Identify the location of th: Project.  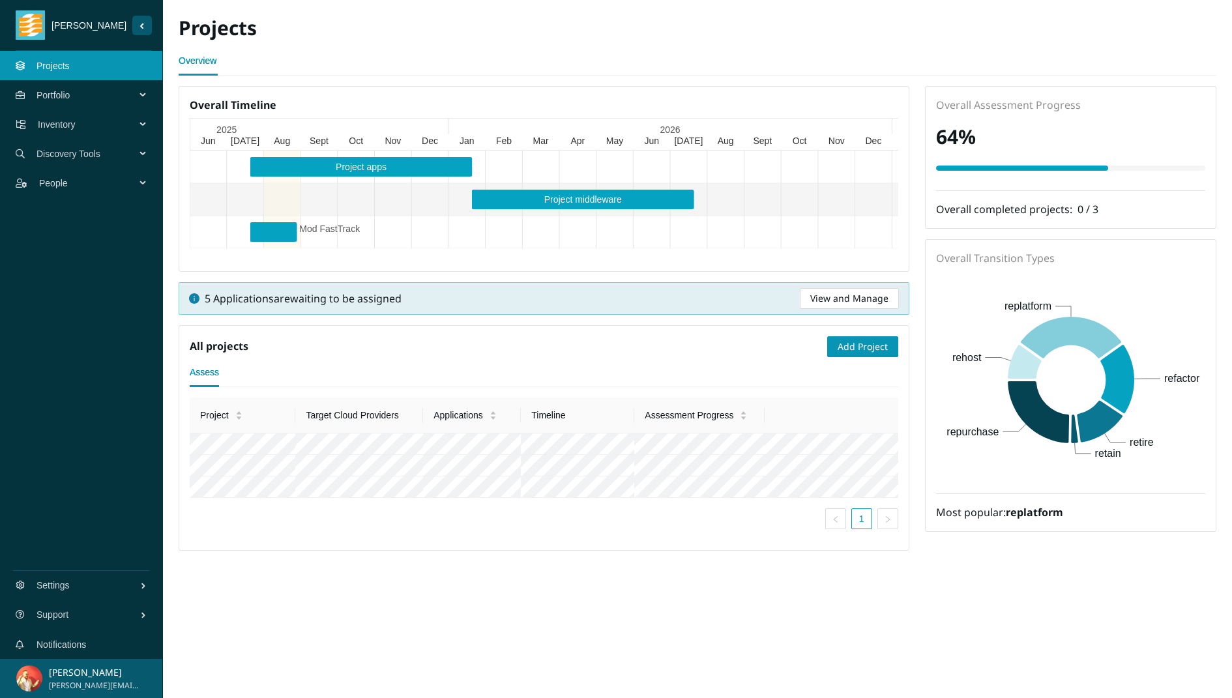
(242, 415).